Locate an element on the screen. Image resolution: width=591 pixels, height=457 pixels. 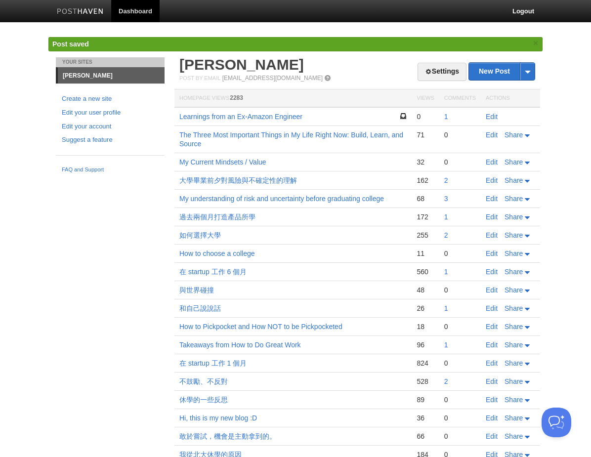
div: 172 is located at coordinates (425, 217).